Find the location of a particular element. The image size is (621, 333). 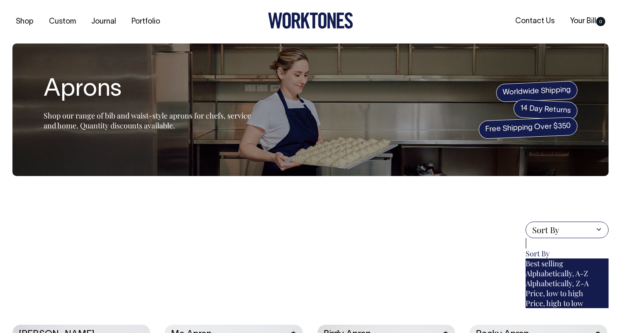

div: Price, low to high is located at coordinates (567, 294).